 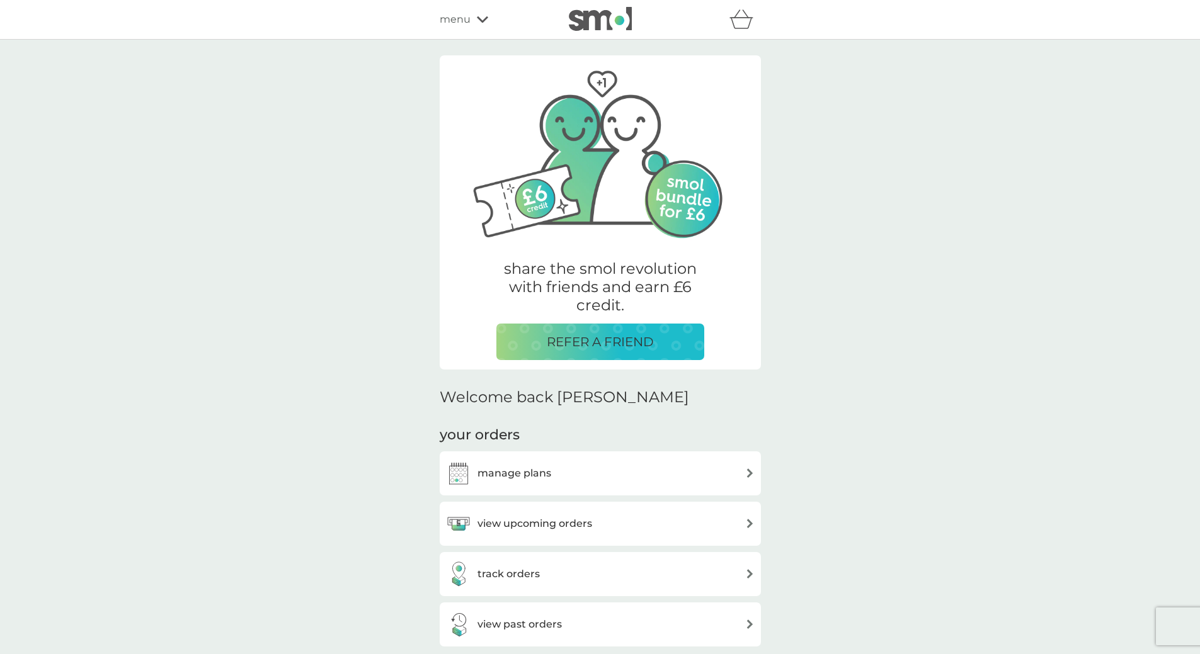 What do you see at coordinates (600, 287) in the screenshot?
I see `p: share the smol revolution with friends and earn £6 credit.` at bounding box center [600, 287].